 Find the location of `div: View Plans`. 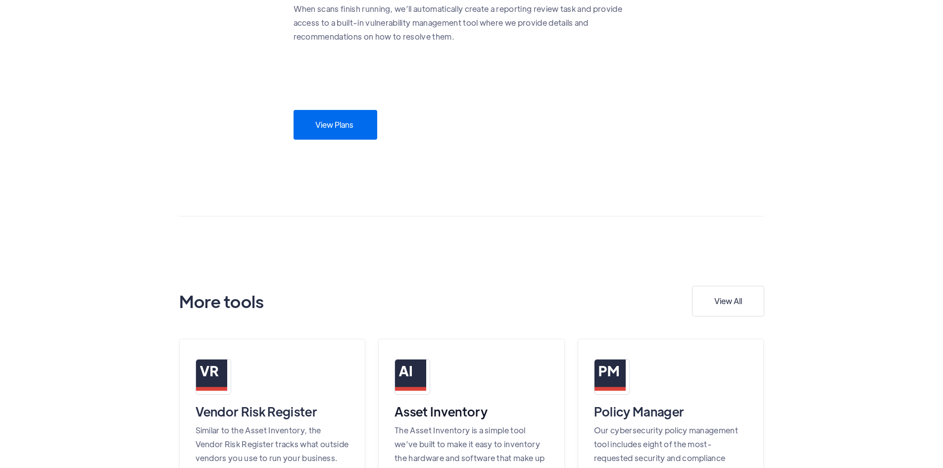

div: View Plans is located at coordinates (334, 125).